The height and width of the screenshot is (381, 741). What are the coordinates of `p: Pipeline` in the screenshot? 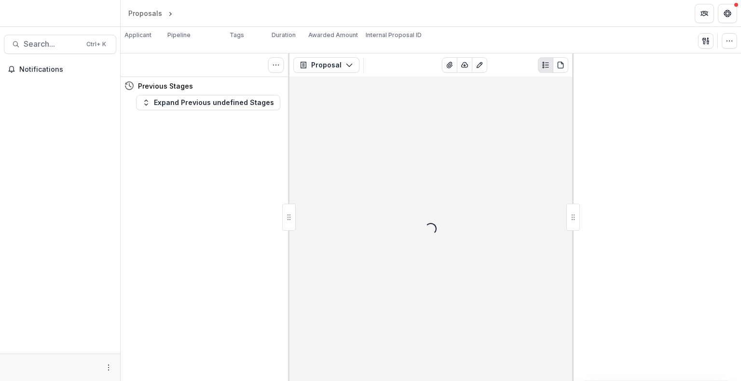 It's located at (179, 35).